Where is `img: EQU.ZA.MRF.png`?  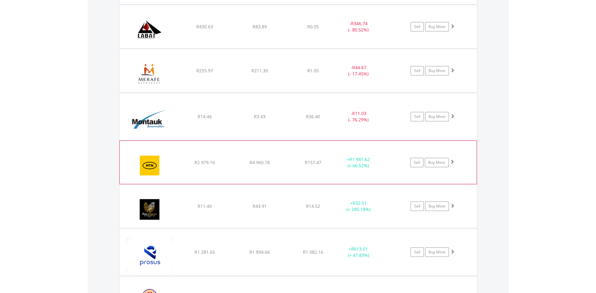
img: EQU.ZA.MRF.png is located at coordinates (150, 74).